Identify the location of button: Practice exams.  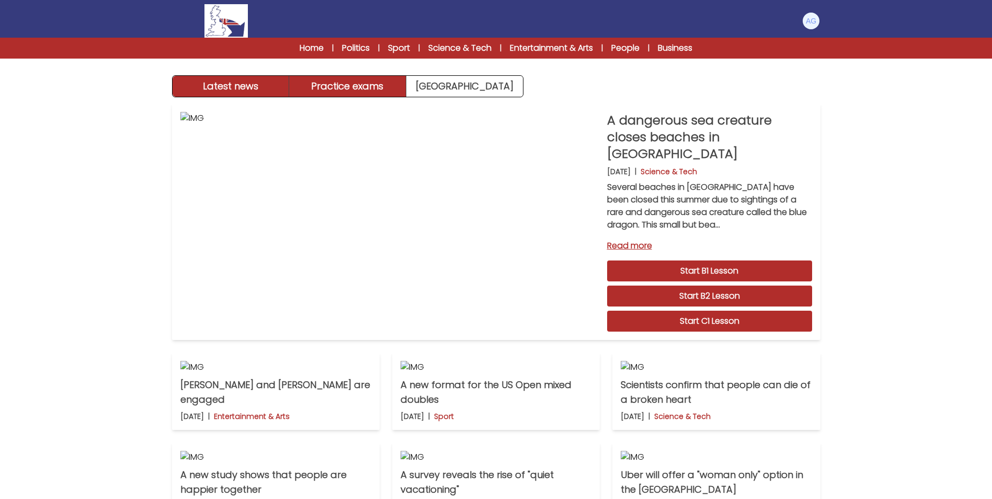
(348, 86).